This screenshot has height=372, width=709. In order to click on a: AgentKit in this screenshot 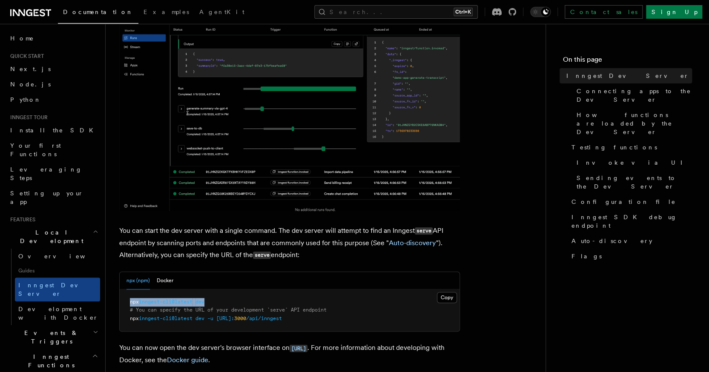, I will do `click(222, 13)`.